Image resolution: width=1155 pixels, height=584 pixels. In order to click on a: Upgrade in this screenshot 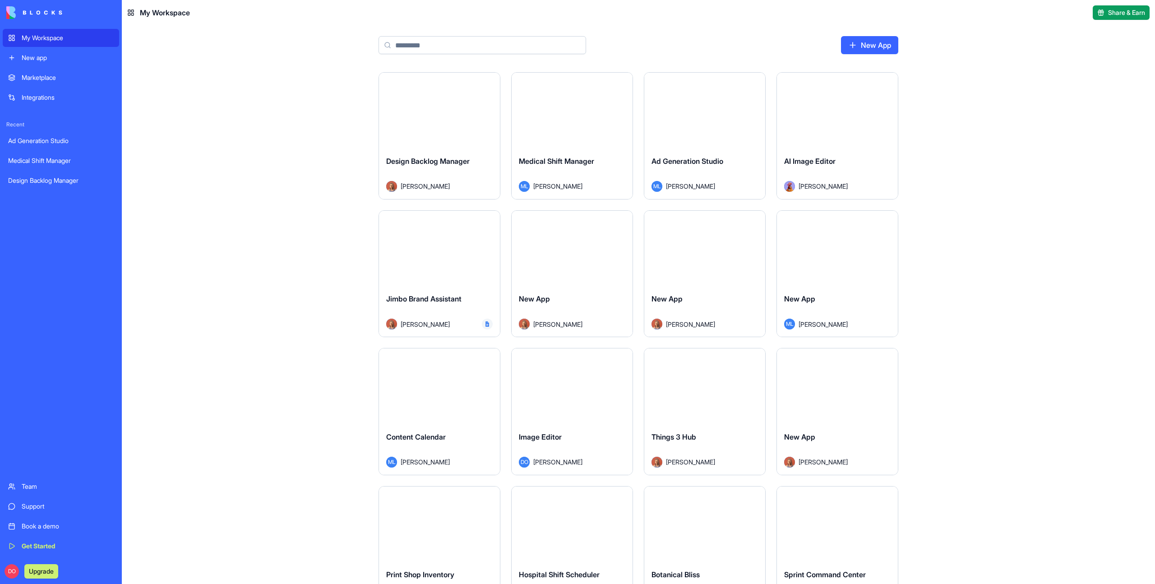, I will do `click(41, 571)`.